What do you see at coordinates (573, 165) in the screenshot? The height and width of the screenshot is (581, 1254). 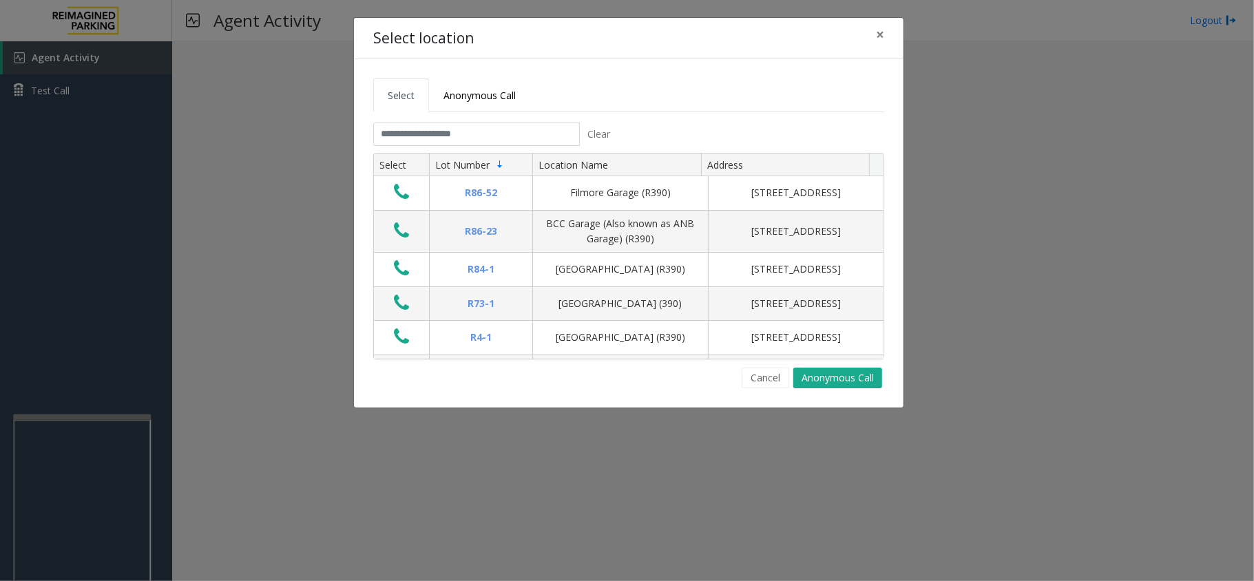 I see `span: Location Name` at bounding box center [573, 165].